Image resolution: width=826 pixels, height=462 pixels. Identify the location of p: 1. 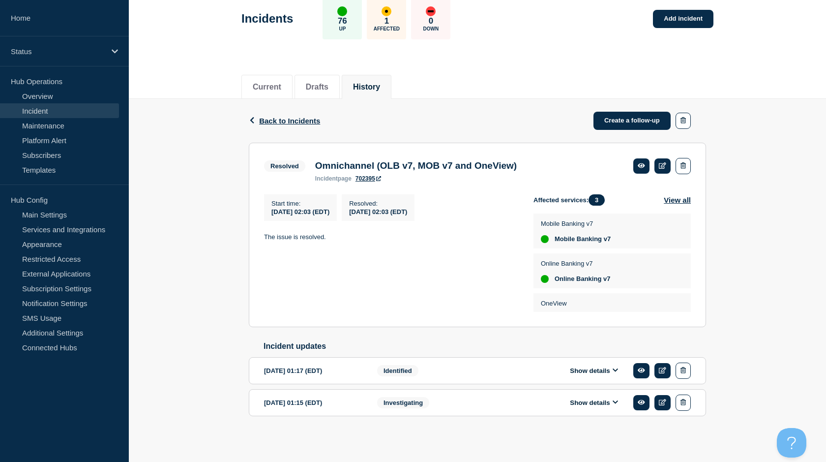
(387, 21).